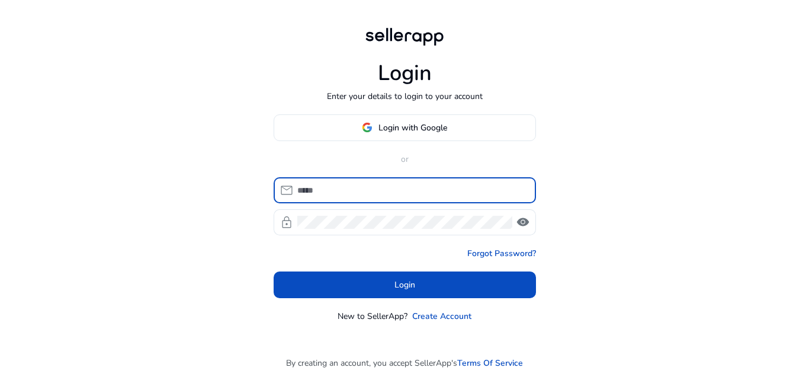 This screenshot has height=380, width=809. Describe the element at coordinates (404, 127) in the screenshot. I see `button: Login with Google` at that location.